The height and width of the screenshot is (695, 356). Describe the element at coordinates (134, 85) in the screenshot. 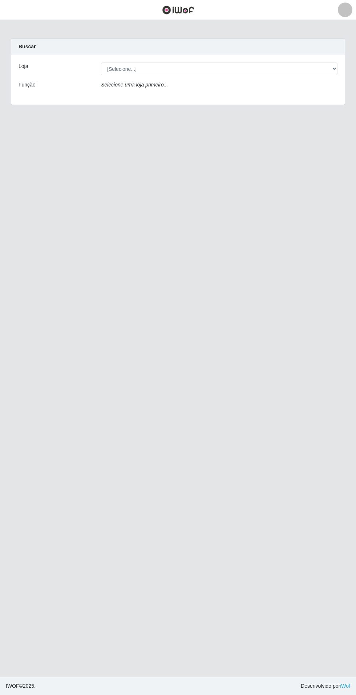

I see `i: Selecione uma loja primeiro...` at that location.